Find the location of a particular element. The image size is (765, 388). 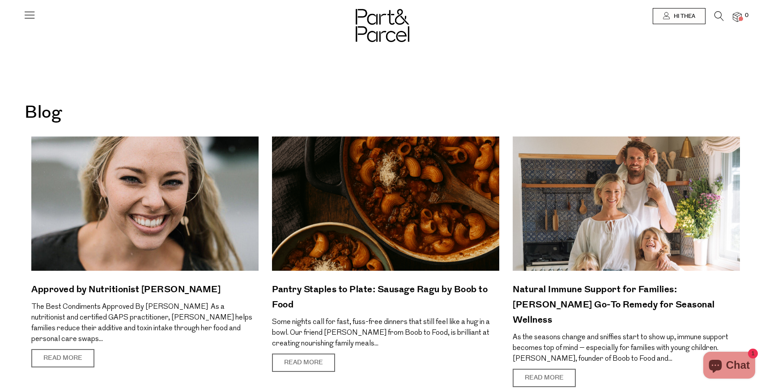

span: Hi Thea is located at coordinates (683, 16).